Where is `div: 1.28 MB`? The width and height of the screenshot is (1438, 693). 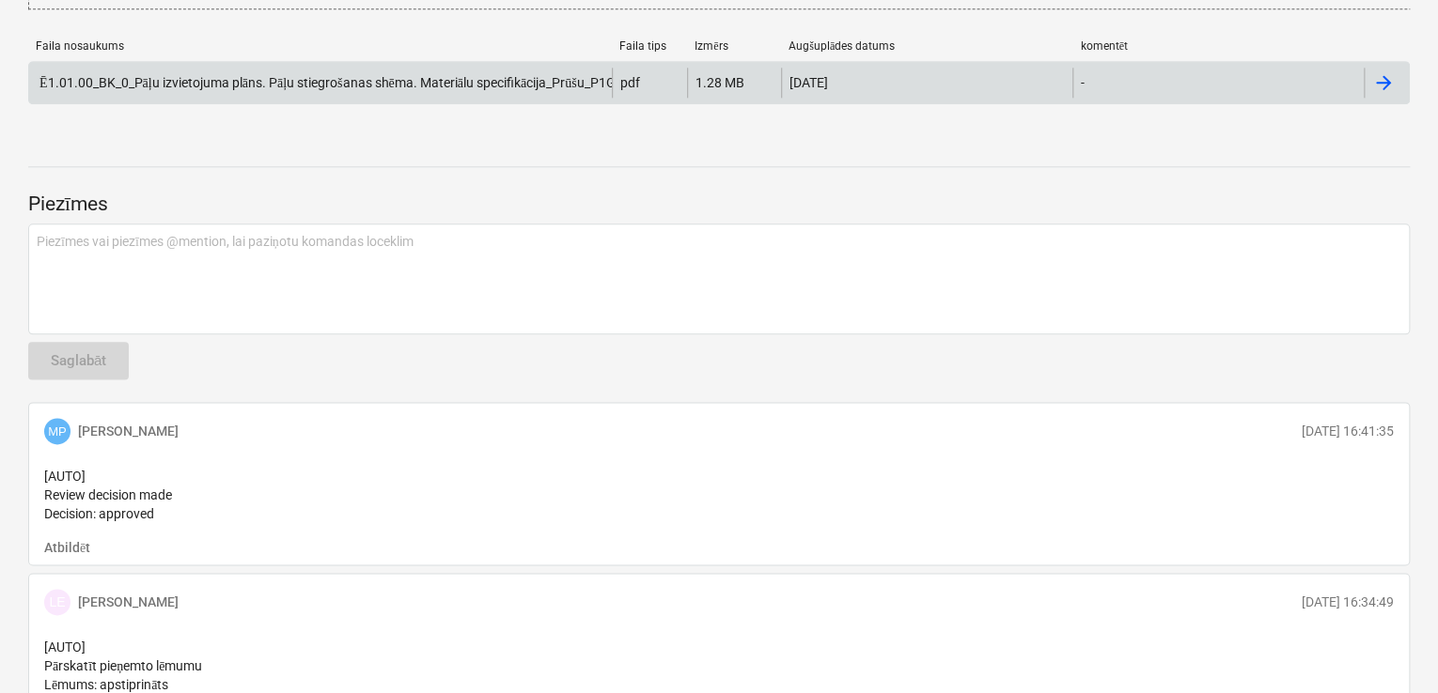
div: 1.28 MB is located at coordinates (720, 83).